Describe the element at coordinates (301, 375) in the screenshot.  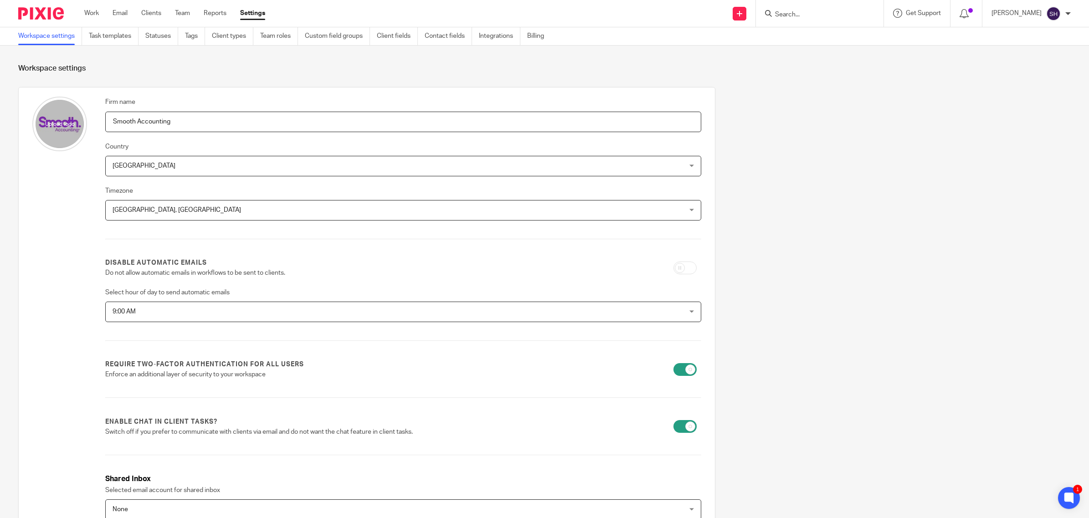
I see `p: Enforce an additional layer of security to your workspace` at that location.